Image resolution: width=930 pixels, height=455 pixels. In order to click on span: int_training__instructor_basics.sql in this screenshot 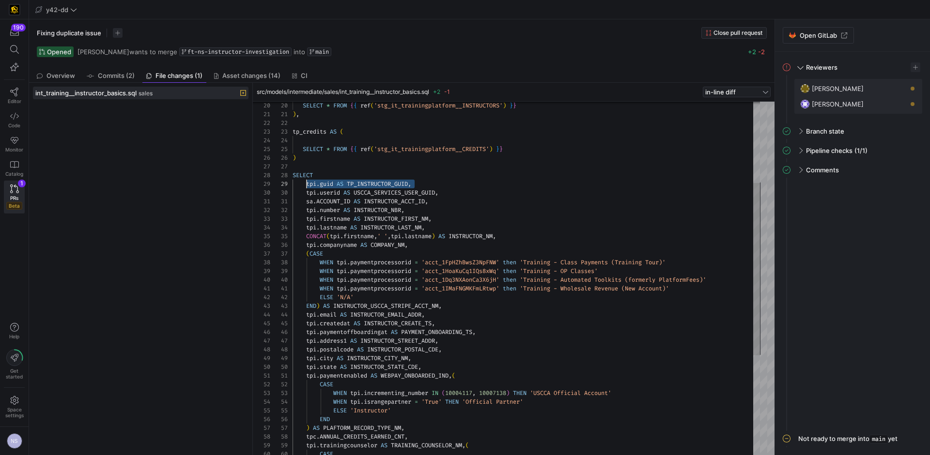, I will do `click(86, 93)`.